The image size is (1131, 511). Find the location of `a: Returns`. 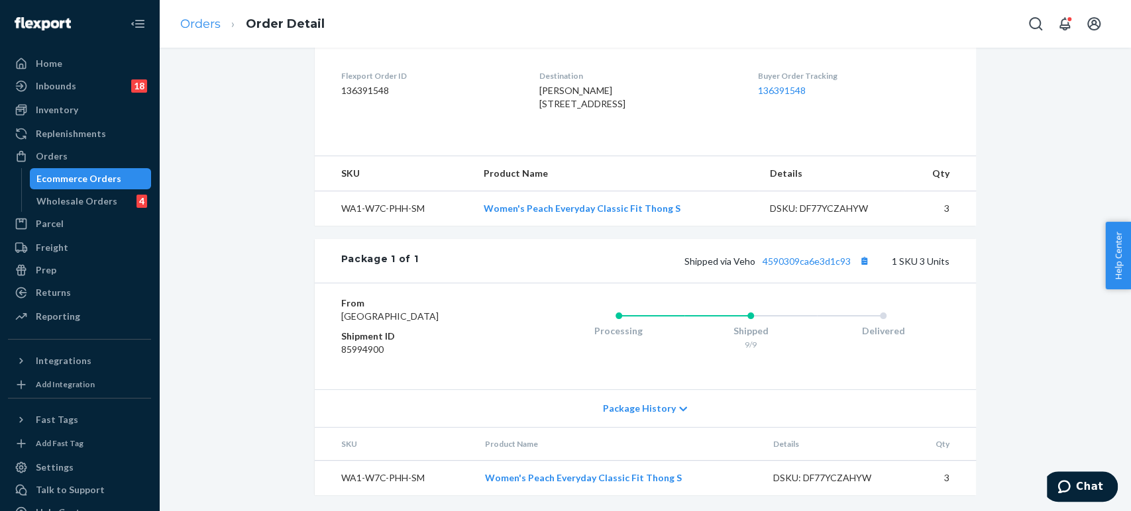

a: Returns is located at coordinates (79, 293).